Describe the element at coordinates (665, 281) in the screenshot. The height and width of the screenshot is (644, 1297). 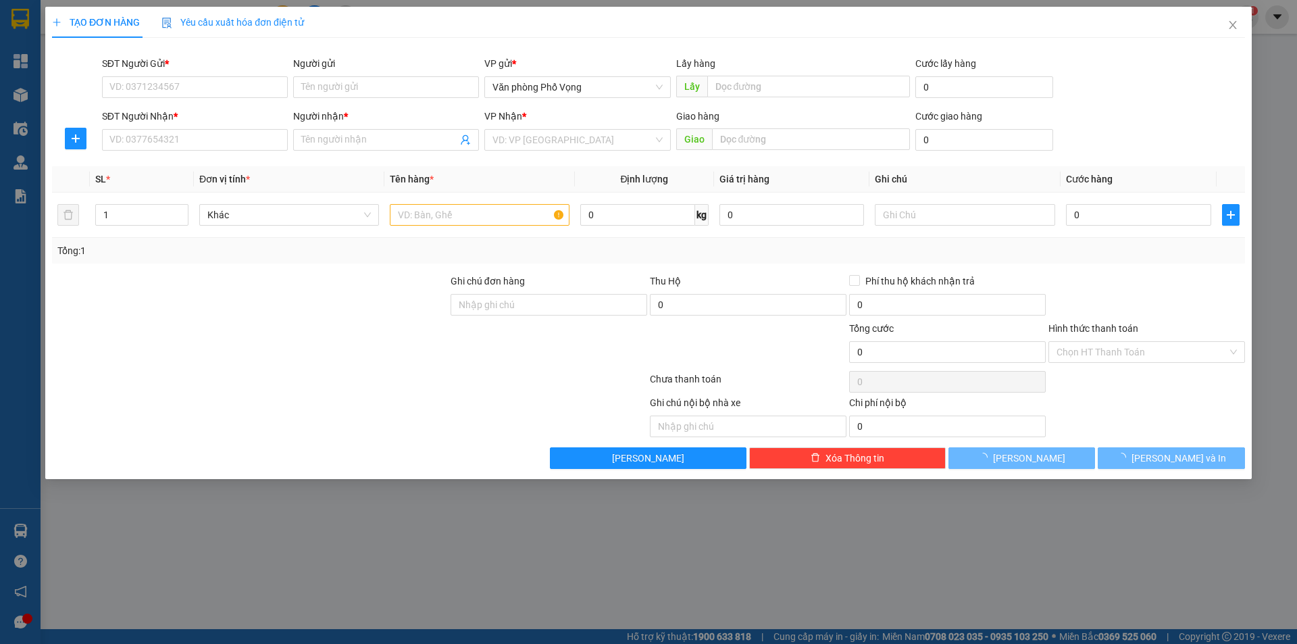
I see `span: Thu Hộ` at that location.